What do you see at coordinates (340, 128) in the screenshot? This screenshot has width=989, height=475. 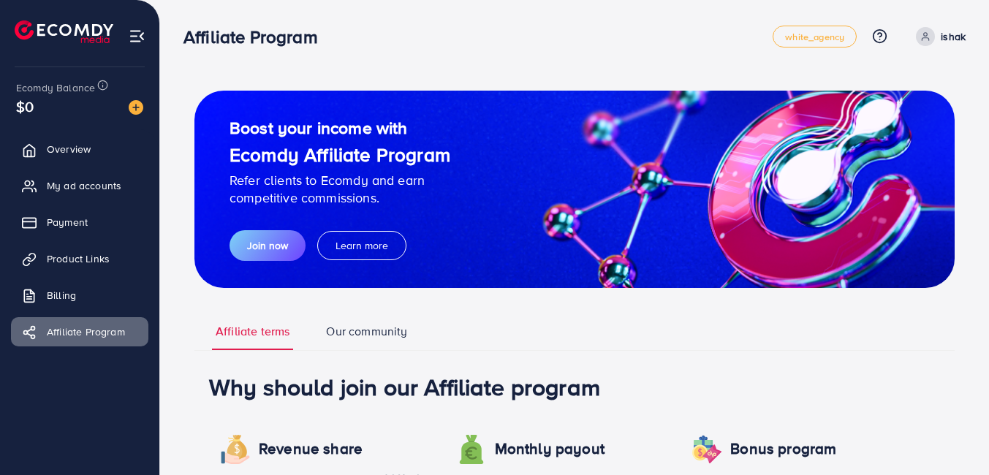 I see `h2: Boost your income with` at bounding box center [340, 128].